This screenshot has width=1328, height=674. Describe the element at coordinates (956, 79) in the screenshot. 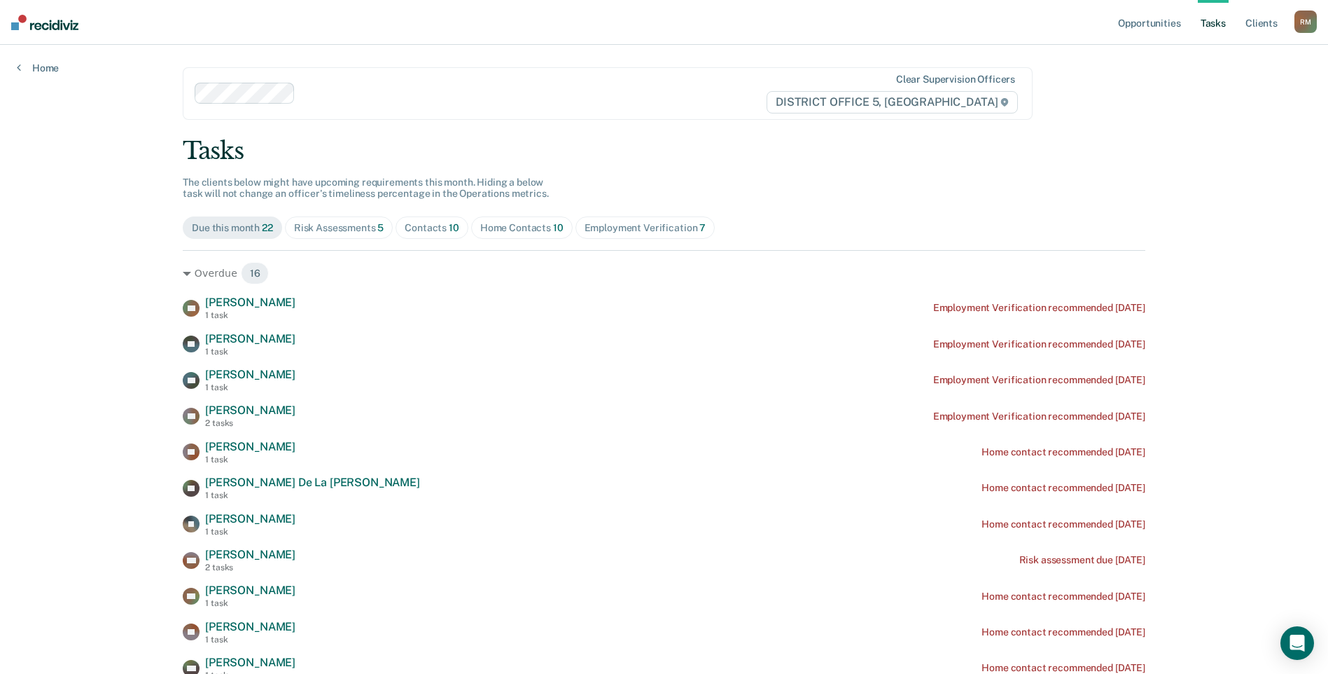

I see `div: Clear supervision officers` at that location.